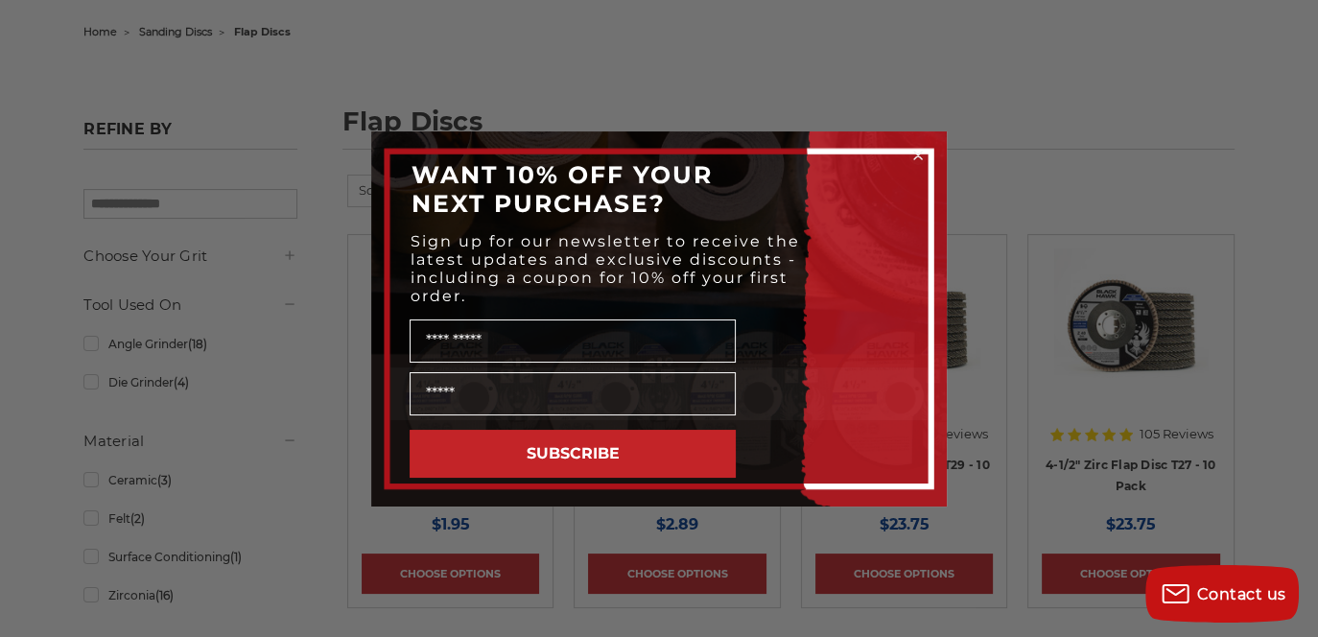 The height and width of the screenshot is (637, 1318). What do you see at coordinates (1222, 594) in the screenshot?
I see `button: Contact us` at bounding box center [1222, 594].